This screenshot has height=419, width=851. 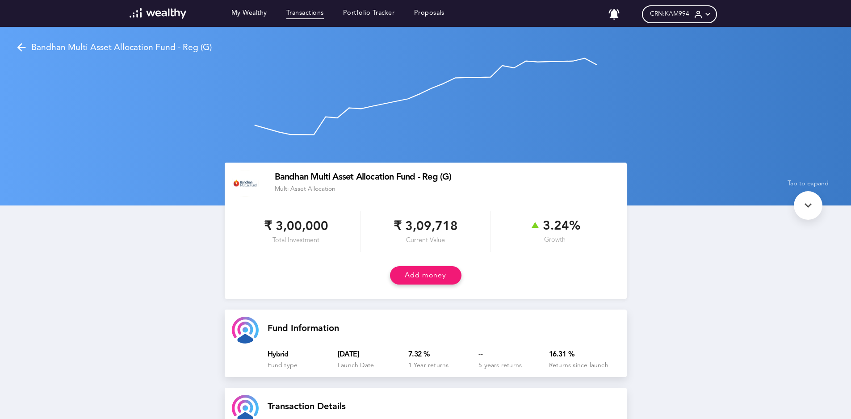 What do you see at coordinates (425, 241) in the screenshot?
I see `span: Current Value` at bounding box center [425, 241].